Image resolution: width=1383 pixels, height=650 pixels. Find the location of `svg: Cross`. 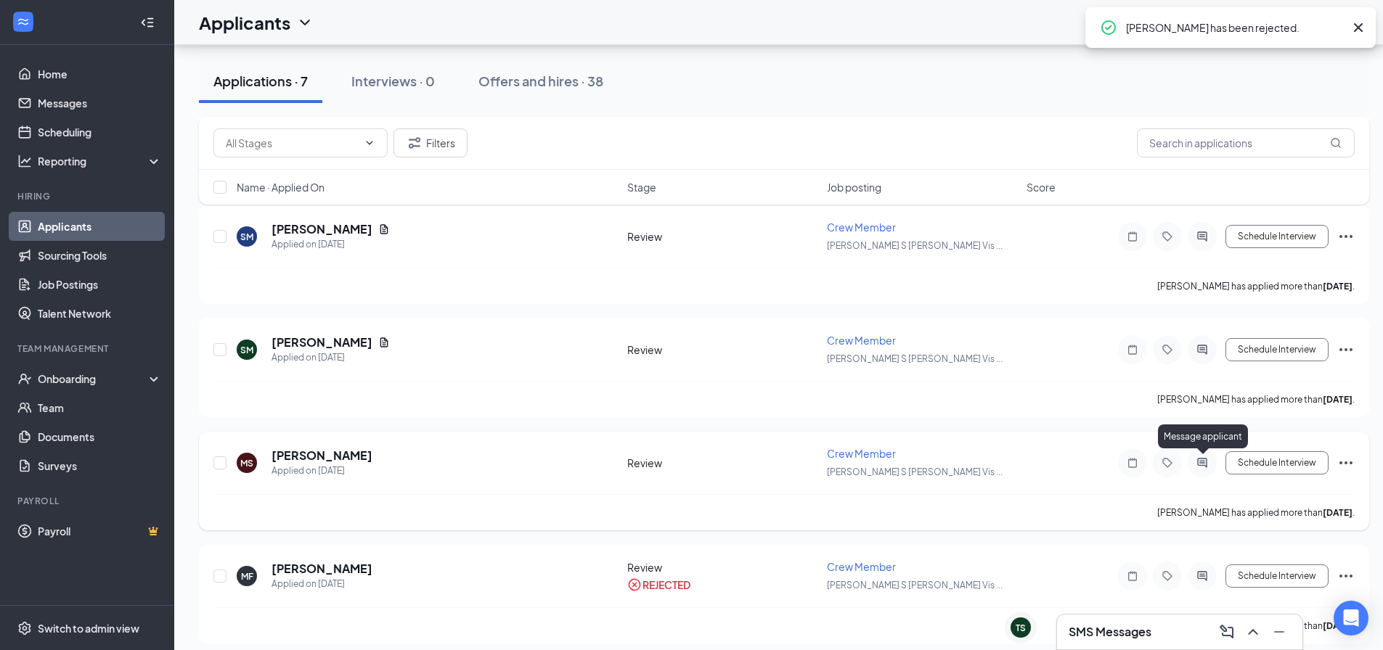

svg: Cross is located at coordinates (1358, 28).